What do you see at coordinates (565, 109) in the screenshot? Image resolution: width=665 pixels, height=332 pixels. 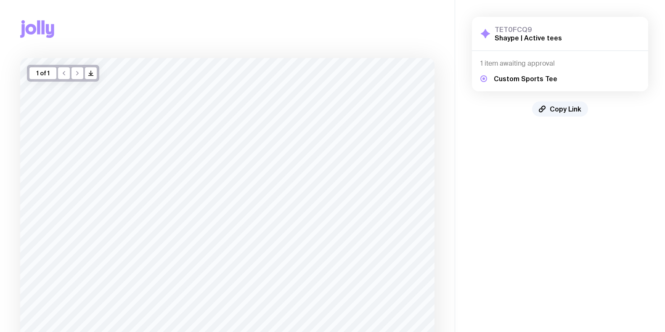 I see `span: Copy Link` at bounding box center [565, 109].